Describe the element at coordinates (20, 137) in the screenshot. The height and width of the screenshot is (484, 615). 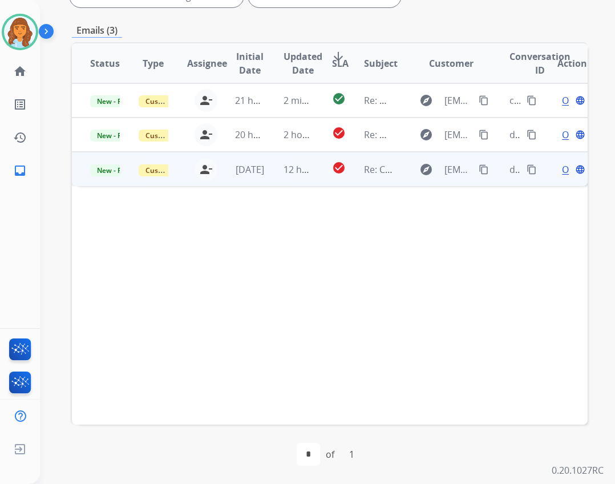
I see `mat-icon: history` at that location.